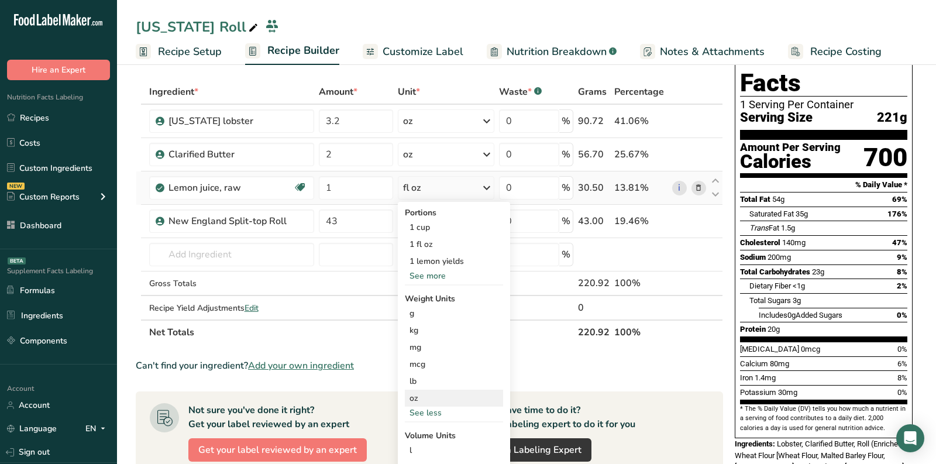 This screenshot has width=936, height=464. Describe the element at coordinates (231, 188) in the screenshot. I see `div: Lemon juice, raw` at that location.